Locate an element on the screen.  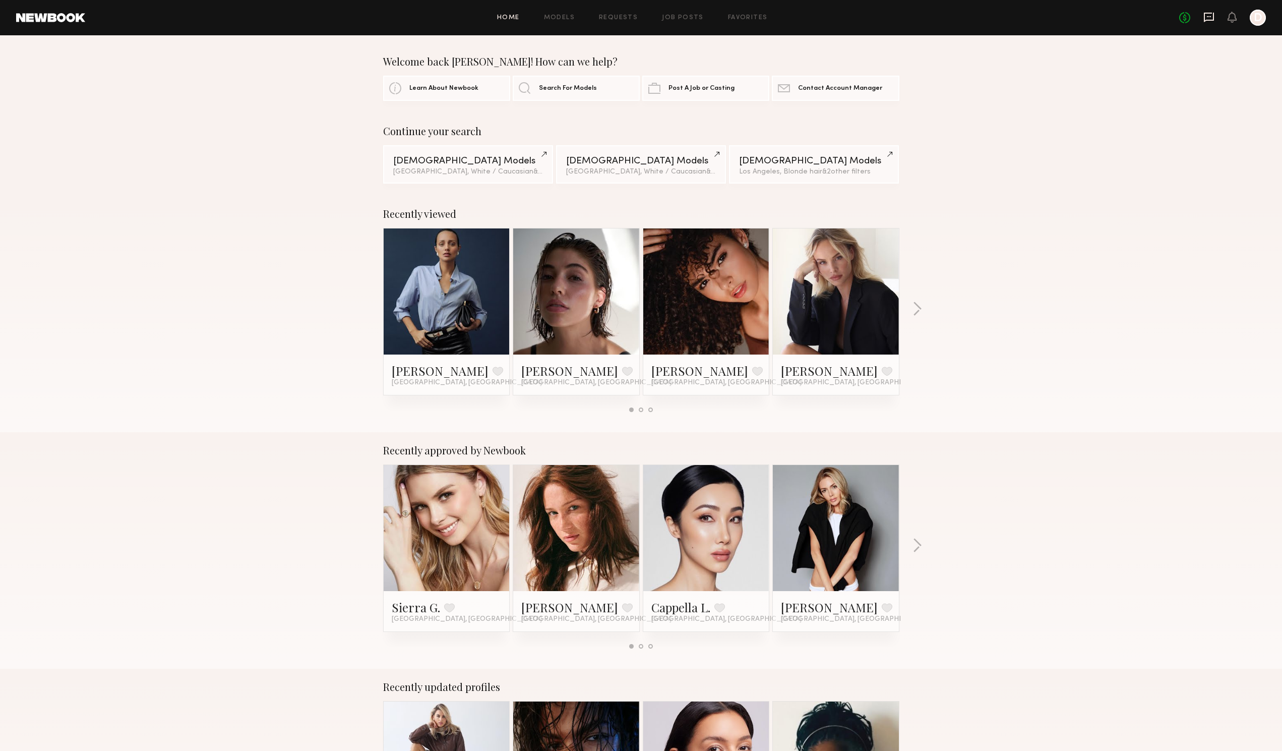
a: D is located at coordinates (1258, 18).